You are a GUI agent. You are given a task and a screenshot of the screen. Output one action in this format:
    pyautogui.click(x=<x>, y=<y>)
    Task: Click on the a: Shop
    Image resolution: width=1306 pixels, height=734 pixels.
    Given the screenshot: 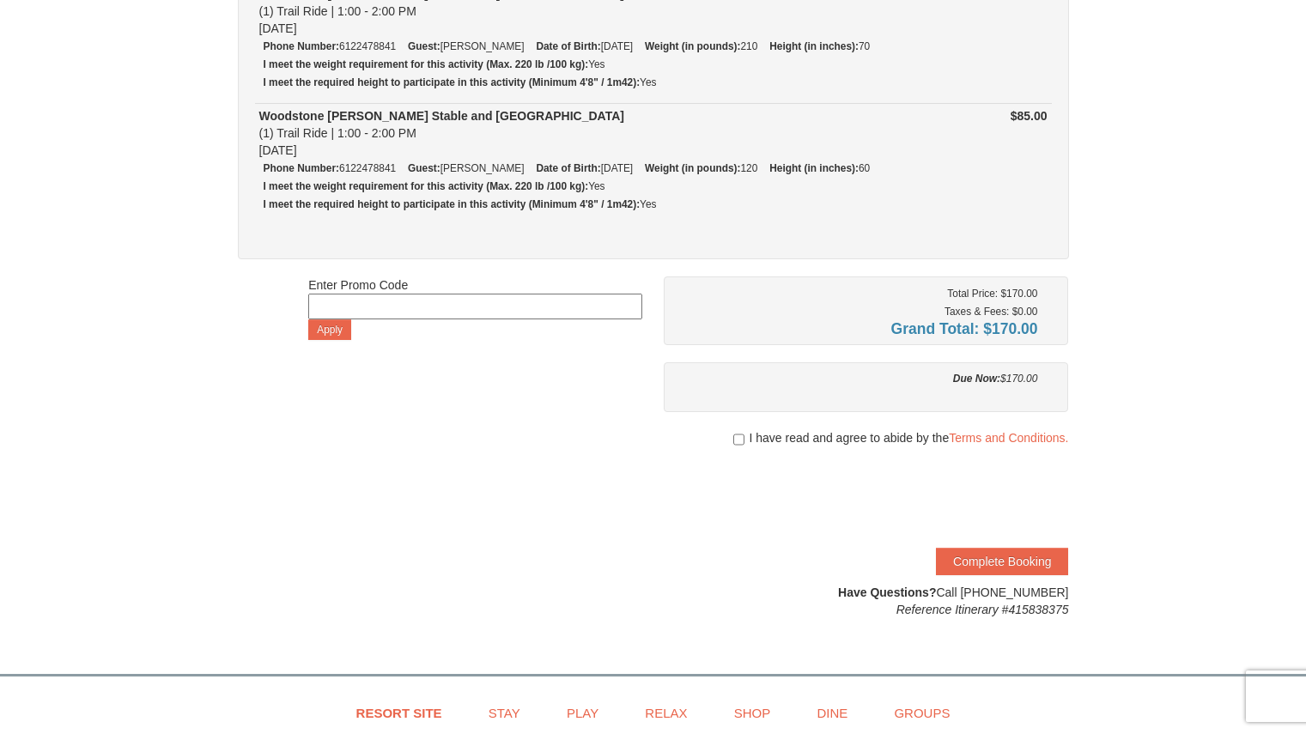 What is the action you would take?
    pyautogui.click(x=752, y=713)
    